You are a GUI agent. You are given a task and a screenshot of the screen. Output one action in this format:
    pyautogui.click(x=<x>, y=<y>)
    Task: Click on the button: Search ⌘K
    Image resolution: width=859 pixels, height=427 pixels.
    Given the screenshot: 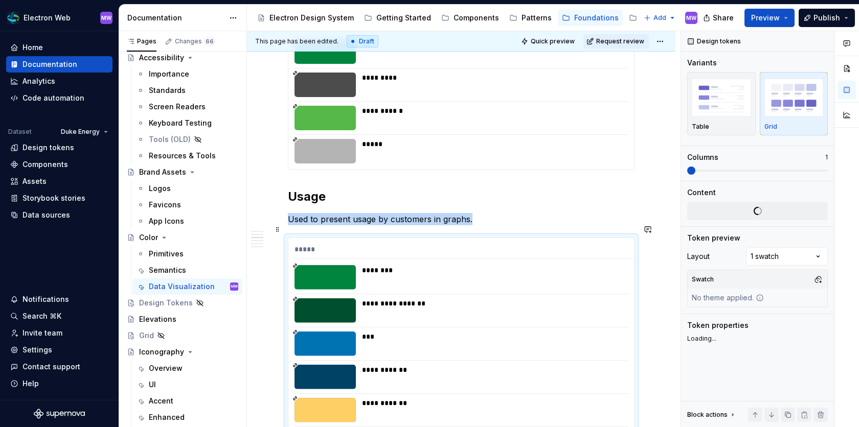 What is the action you would take?
    pyautogui.click(x=59, y=316)
    